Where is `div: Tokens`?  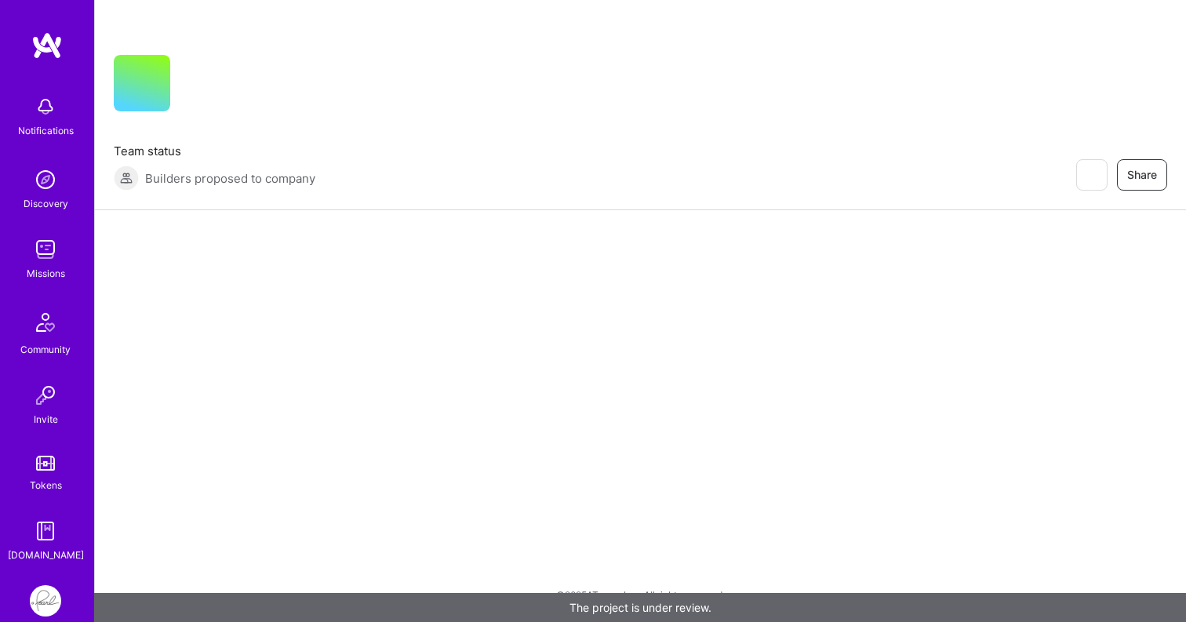
div: Tokens is located at coordinates (45, 485).